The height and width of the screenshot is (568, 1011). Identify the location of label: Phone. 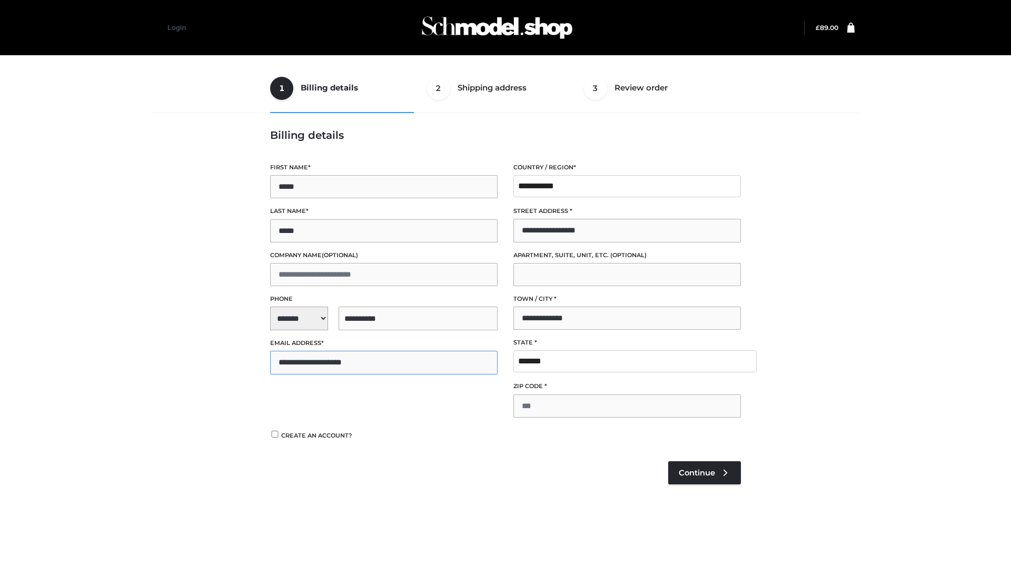
(384, 299).